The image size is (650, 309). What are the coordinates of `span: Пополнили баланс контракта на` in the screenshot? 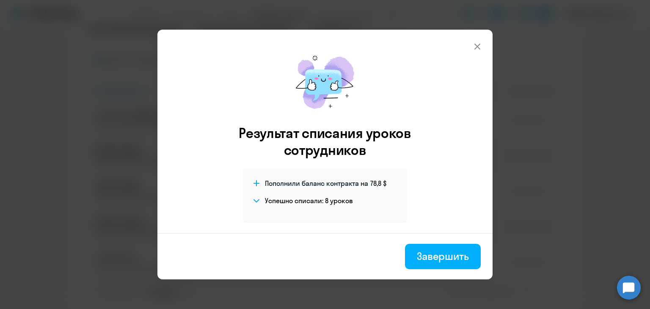 It's located at (316, 183).